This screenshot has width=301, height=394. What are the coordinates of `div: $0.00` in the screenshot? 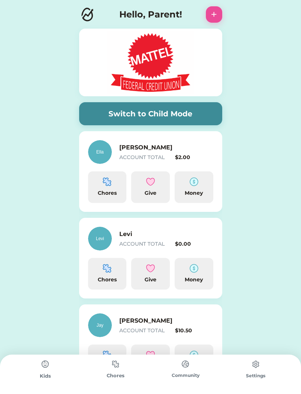 It's located at (194, 244).